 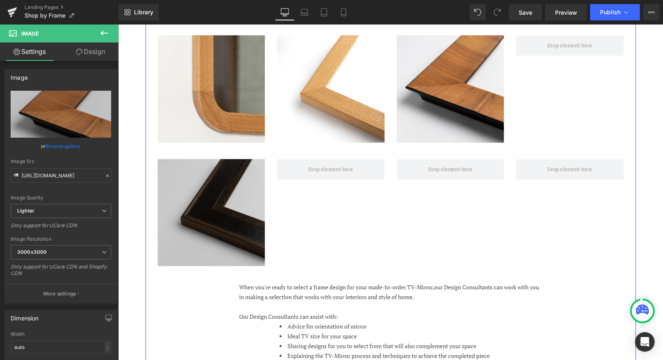 I want to click on div: Open Intercom Messenger, so click(x=645, y=342).